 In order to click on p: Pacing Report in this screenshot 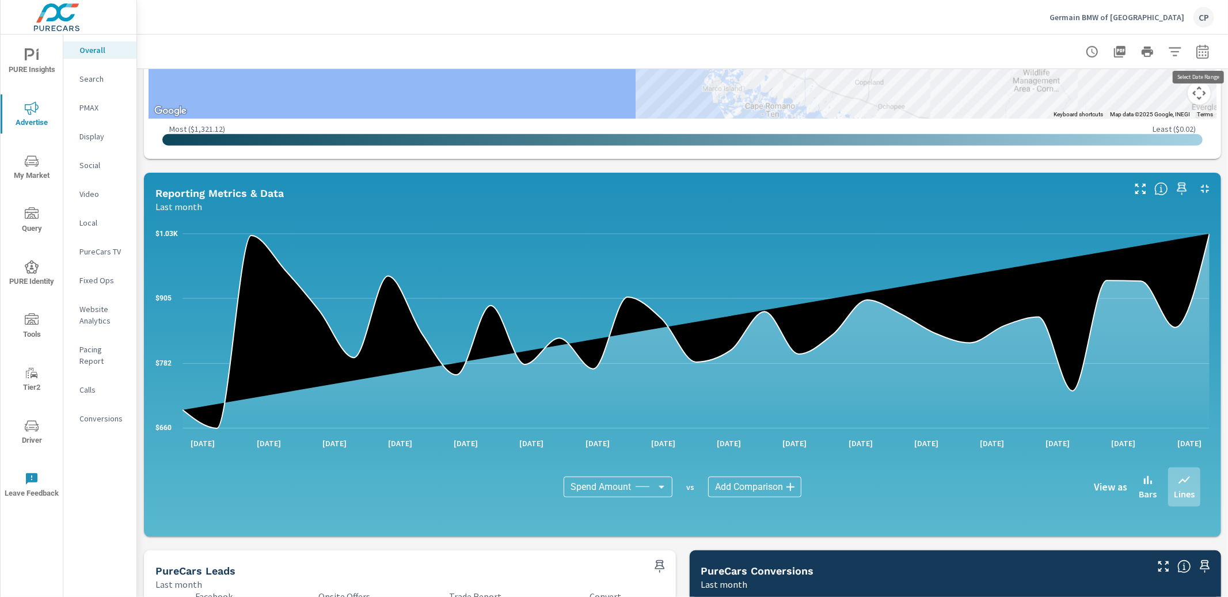, I will do `click(103, 355)`.